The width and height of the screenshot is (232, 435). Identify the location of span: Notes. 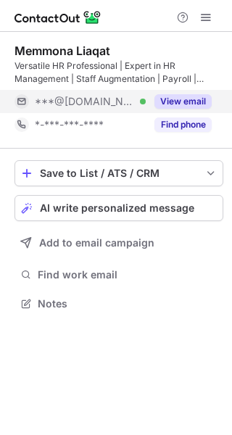
(128, 304).